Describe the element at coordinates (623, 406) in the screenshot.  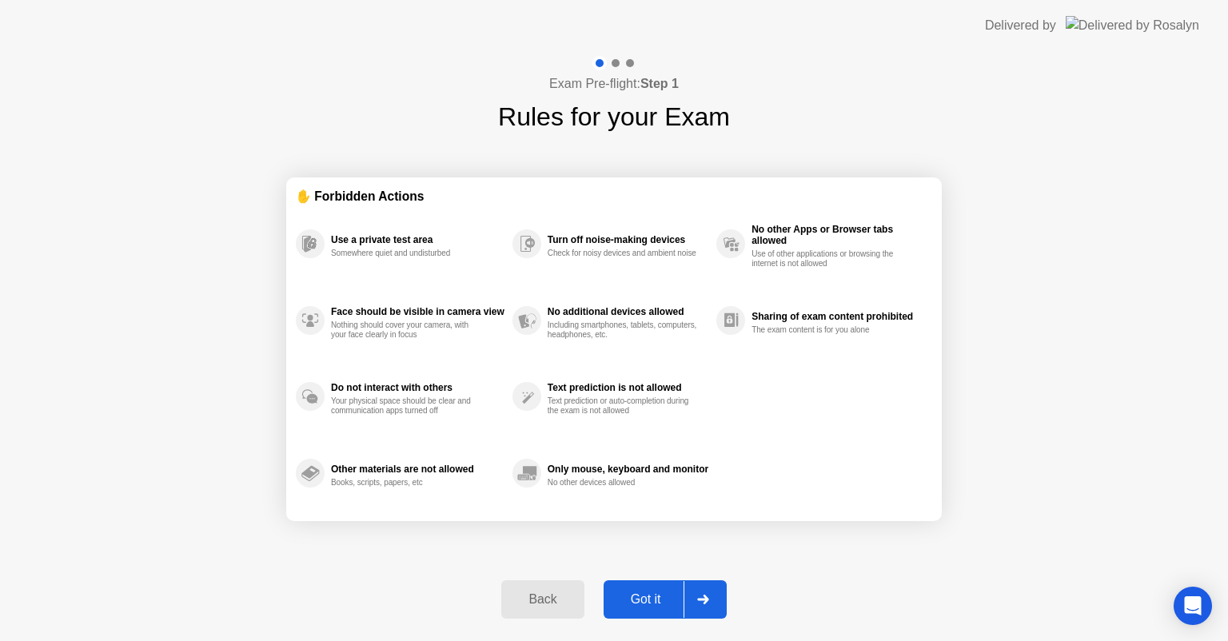
I see `div: Text prediction or auto-completion during the exam is not allowed` at that location.